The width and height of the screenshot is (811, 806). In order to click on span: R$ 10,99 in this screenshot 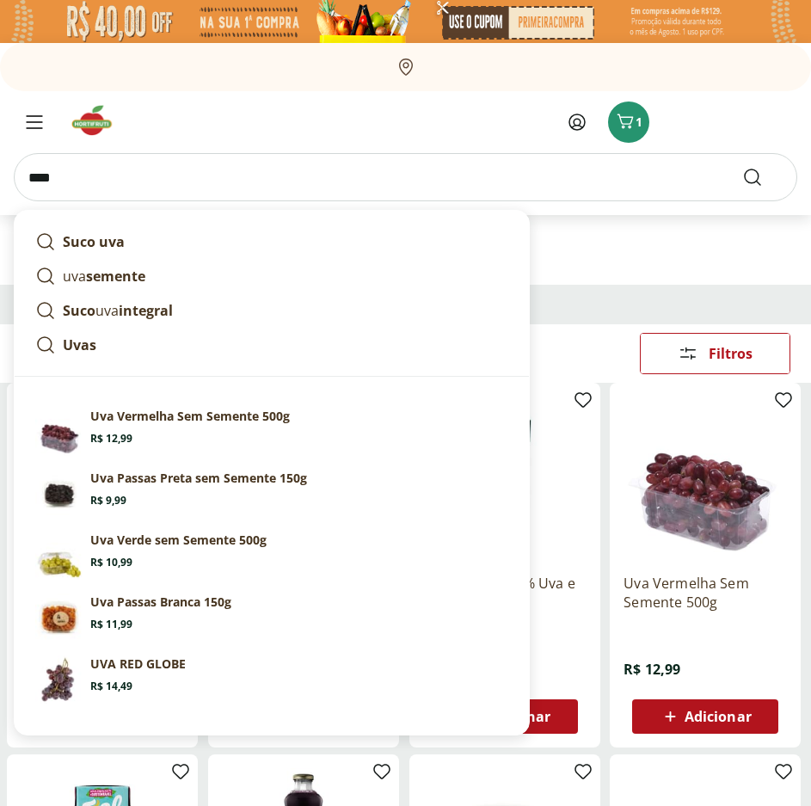, I will do `click(111, 563)`.